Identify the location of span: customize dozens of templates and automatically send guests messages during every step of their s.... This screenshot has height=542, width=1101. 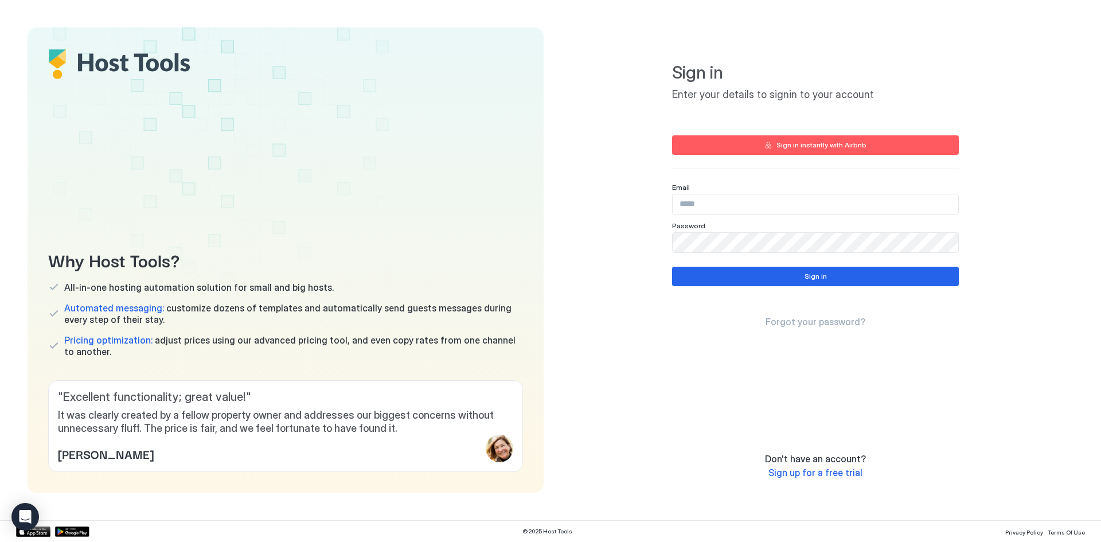
(294, 314).